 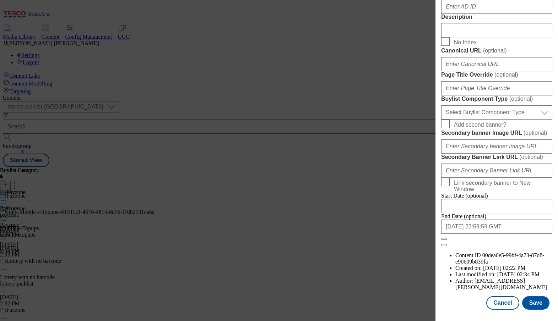 What do you see at coordinates (463, 216) in the screenshot?
I see `span: End Date (optional)` at bounding box center [463, 216].